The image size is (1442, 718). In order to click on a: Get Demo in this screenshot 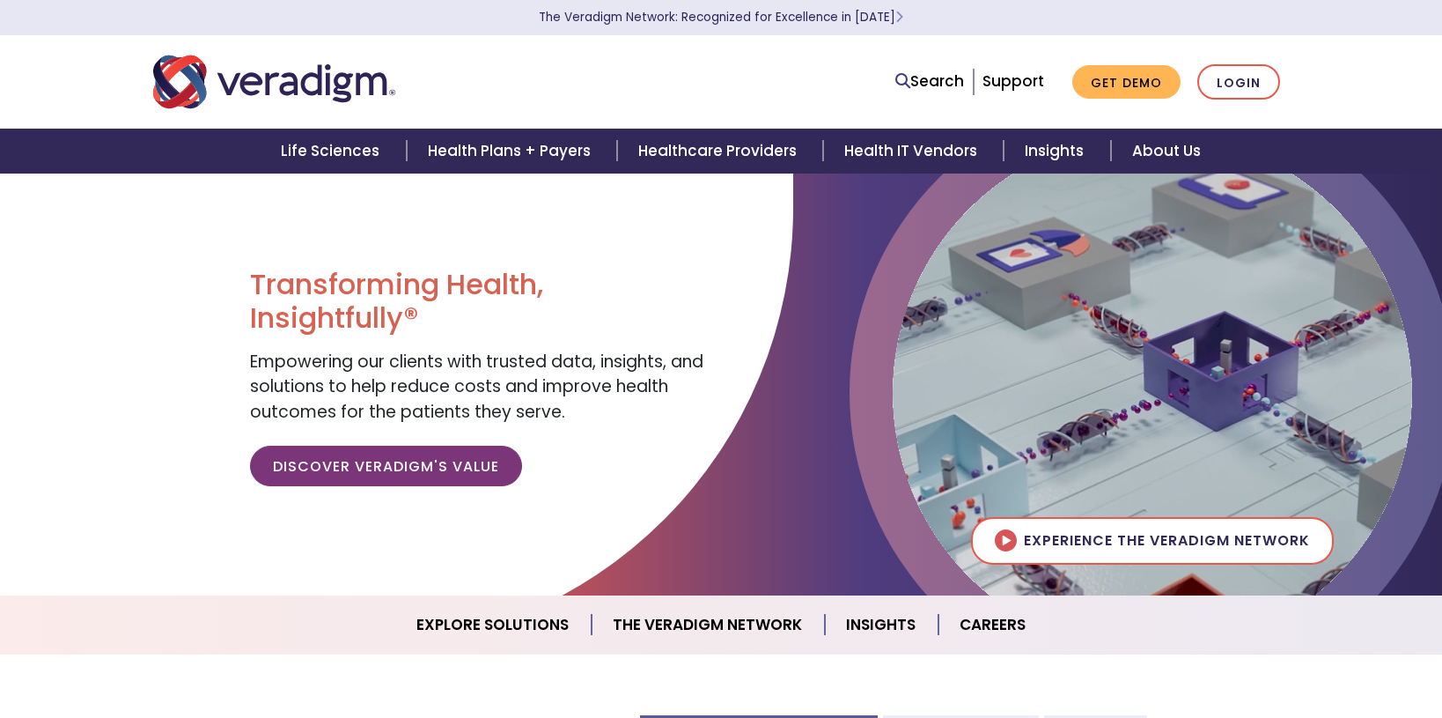, I will do `click(1126, 82)`.